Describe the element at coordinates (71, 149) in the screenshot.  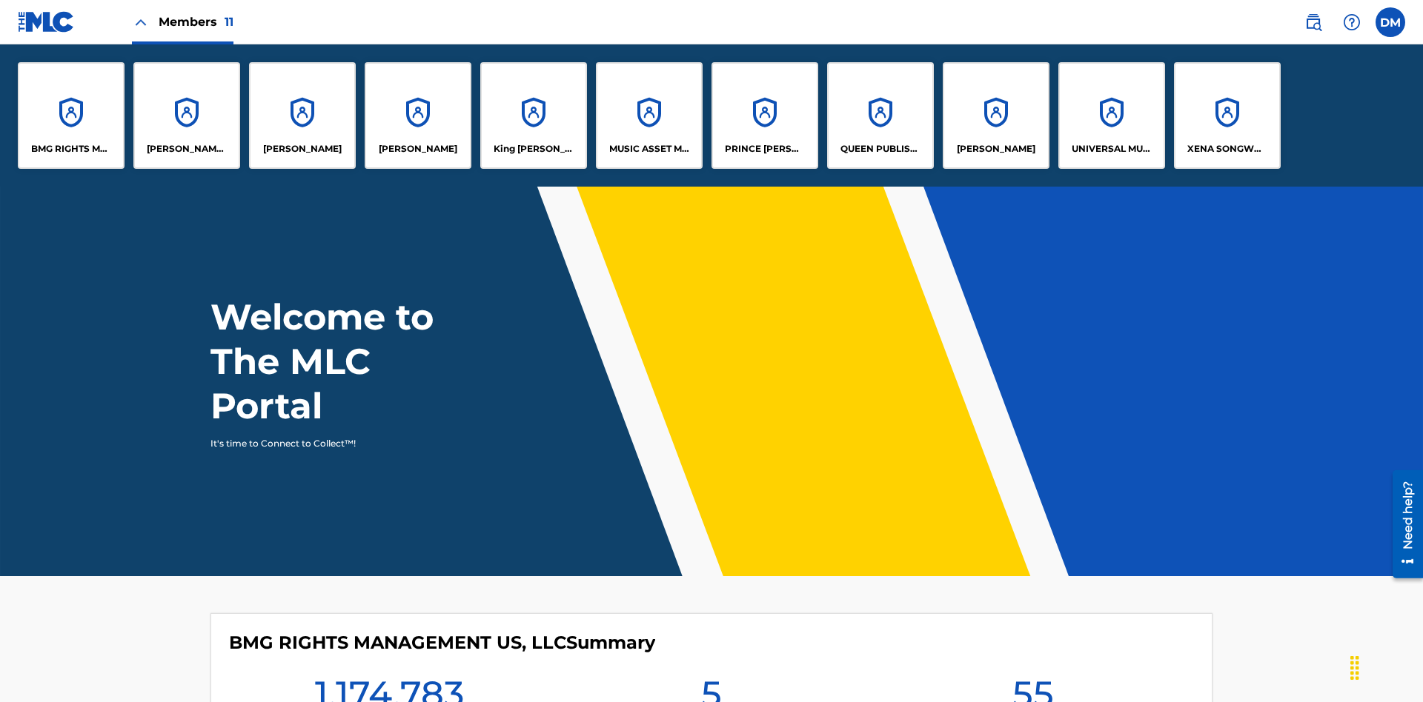
I see `p: BMG RIGHTS MANAGEMENT US, LLC` at that location.